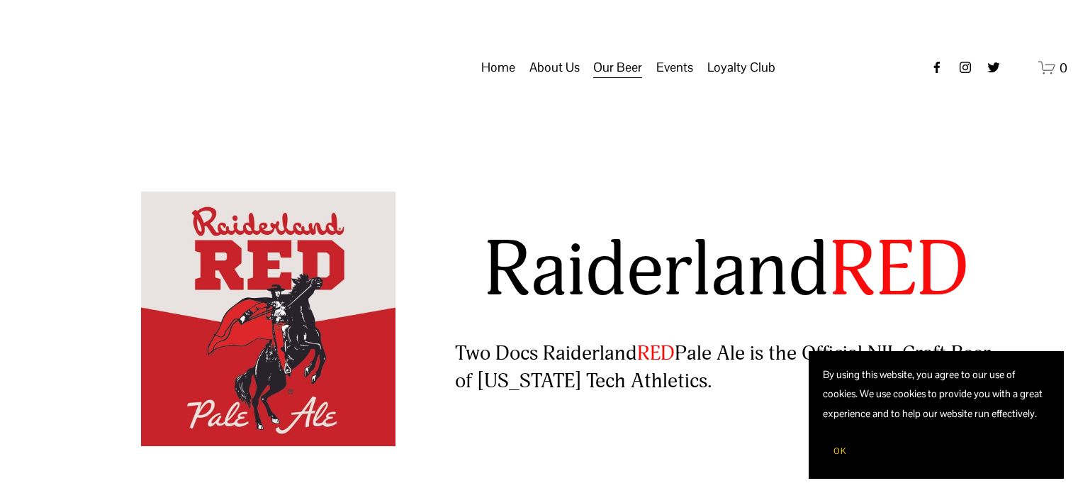  I want to click on a: Home, so click(498, 67).